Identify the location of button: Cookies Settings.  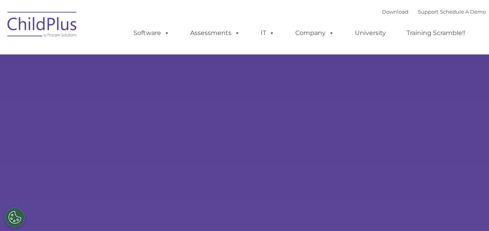
(15, 218).